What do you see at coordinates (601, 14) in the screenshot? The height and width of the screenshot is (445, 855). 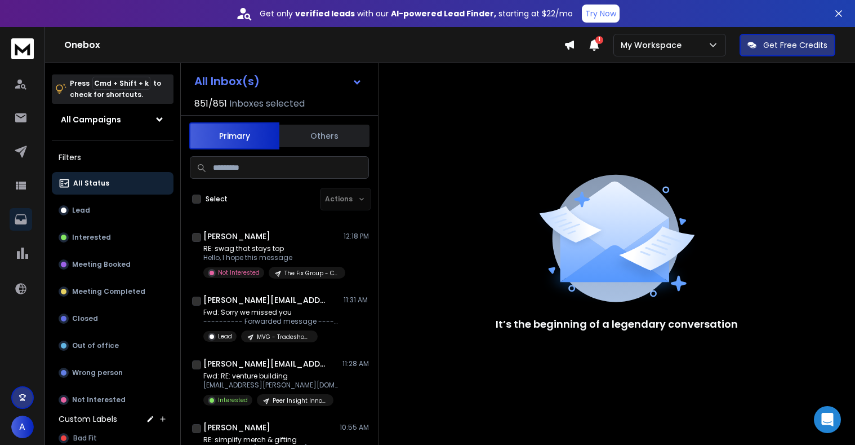 I see `button: Try Now` at bounding box center [601, 14].